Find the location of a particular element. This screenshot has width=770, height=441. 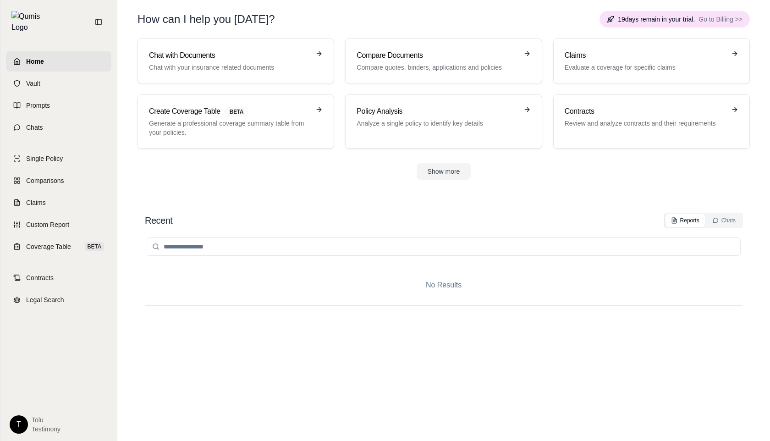

p: Chat with your insurance related documents is located at coordinates (229, 67).